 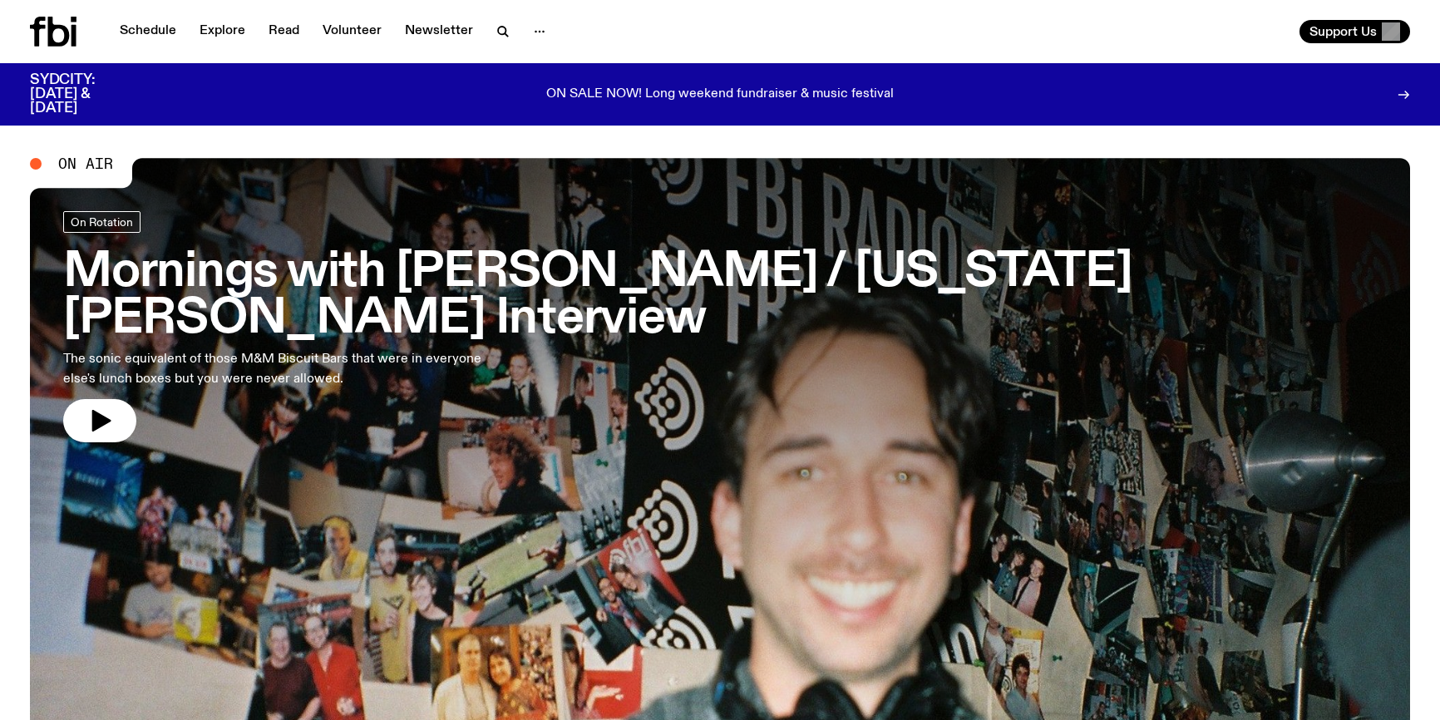 What do you see at coordinates (148, 32) in the screenshot?
I see `a: Schedule` at bounding box center [148, 32].